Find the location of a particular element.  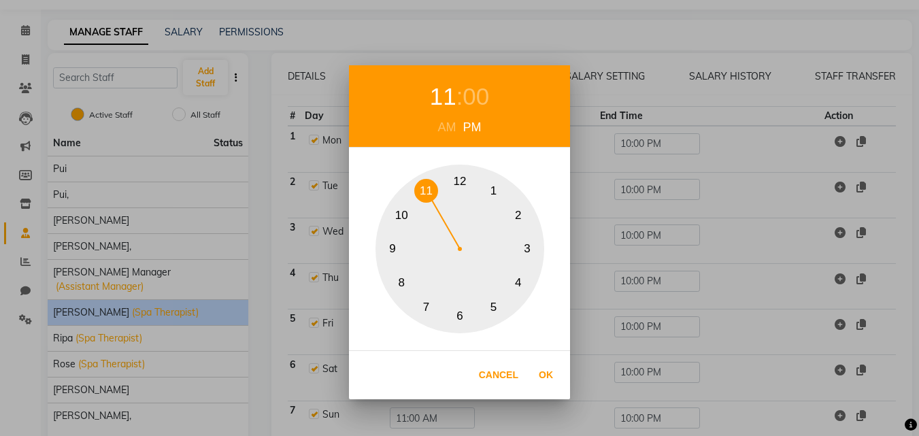

button: Ok is located at coordinates (546, 375).